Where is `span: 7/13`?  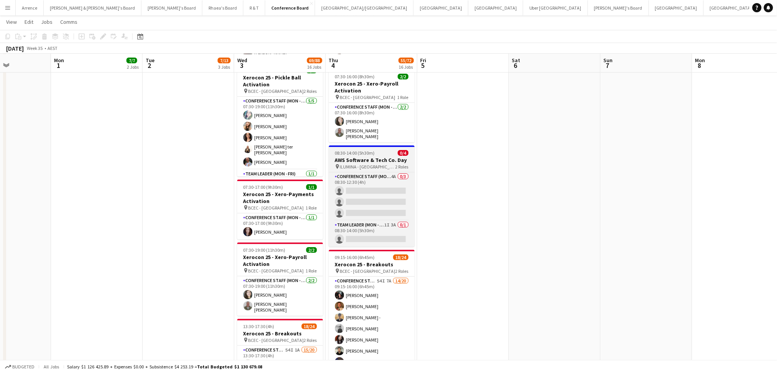 span: 7/13 is located at coordinates (224, 60).